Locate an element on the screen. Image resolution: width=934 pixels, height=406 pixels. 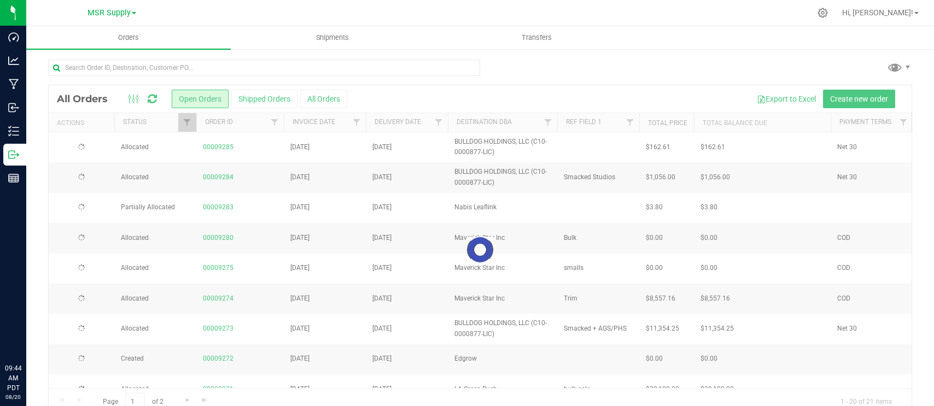
inline-svg: Reports is located at coordinates (14, 178).